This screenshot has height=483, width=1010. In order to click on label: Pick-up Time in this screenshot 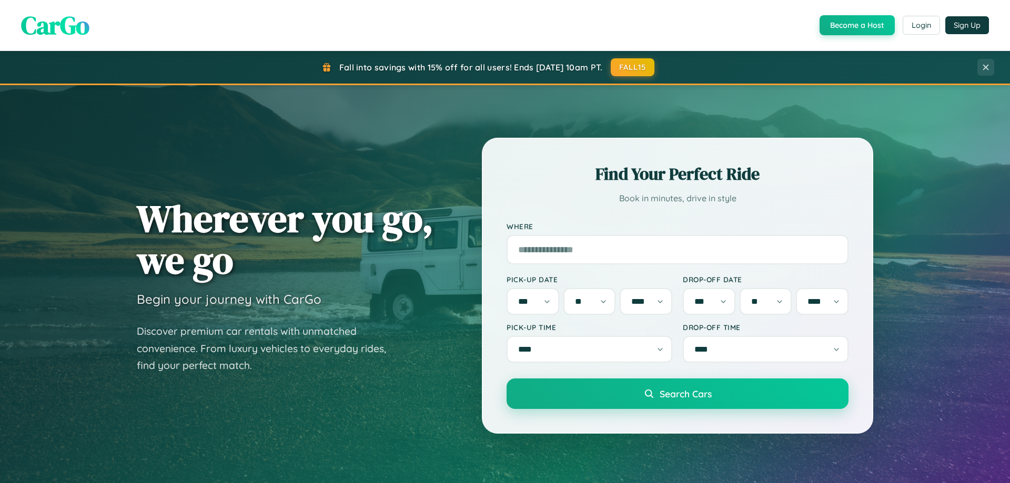, I will do `click(589, 327)`.